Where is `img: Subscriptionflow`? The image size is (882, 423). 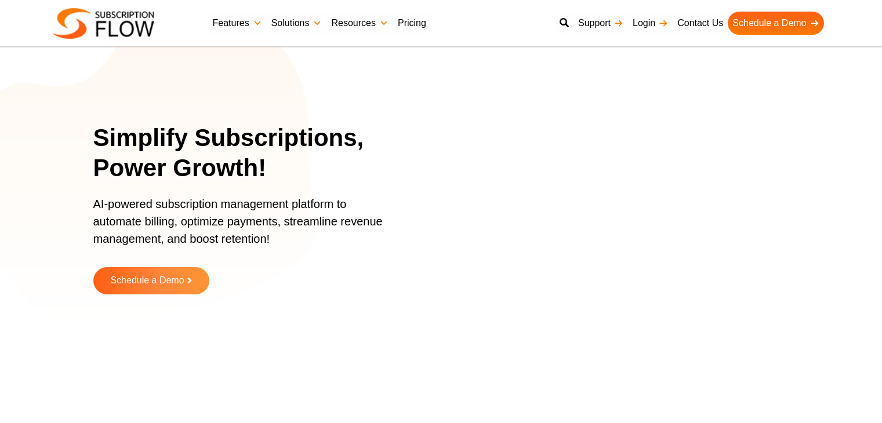
img: Subscriptionflow is located at coordinates (103, 23).